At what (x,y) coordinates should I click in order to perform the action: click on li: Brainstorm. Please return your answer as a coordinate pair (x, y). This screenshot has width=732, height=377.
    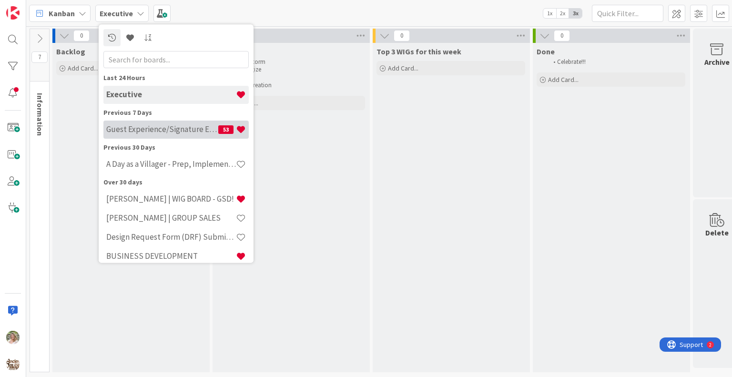
    Looking at the image, I should click on (282, 62).